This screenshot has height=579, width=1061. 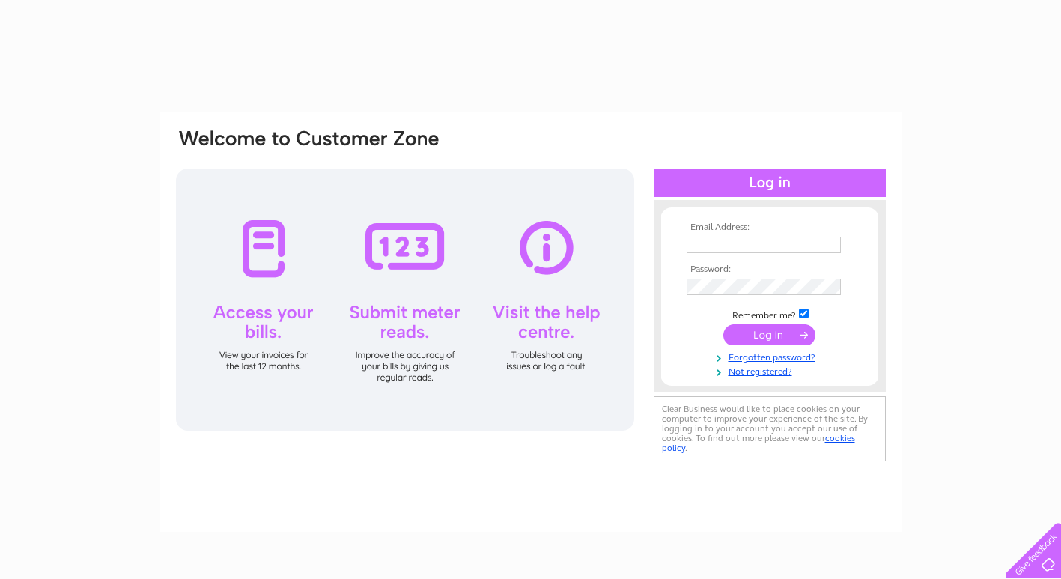 I want to click on th: Email Address:, so click(x=770, y=228).